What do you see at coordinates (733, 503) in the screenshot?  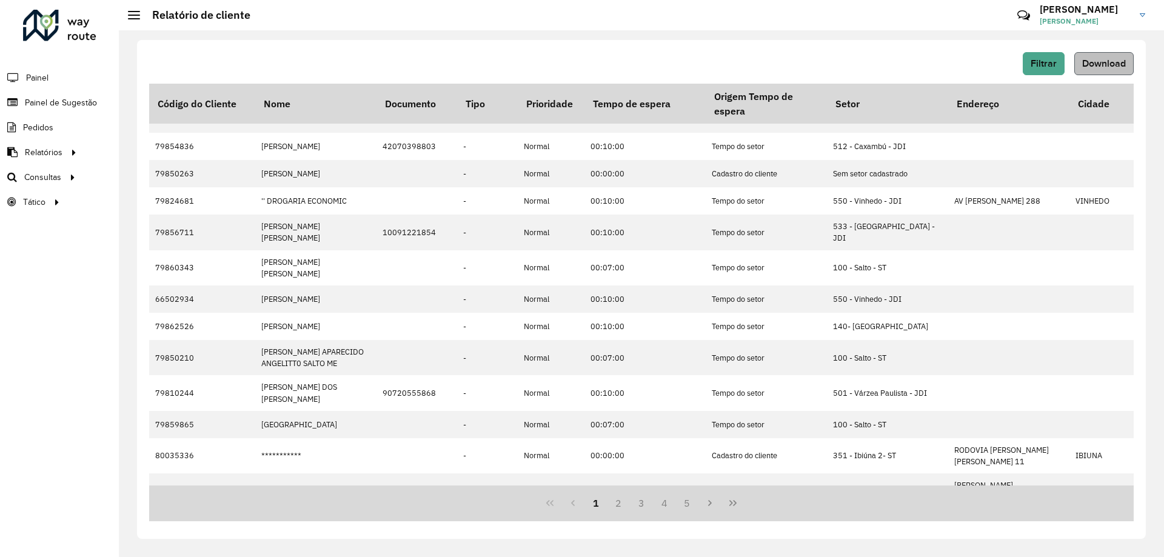 I see `button: Last Page` at bounding box center [733, 503].